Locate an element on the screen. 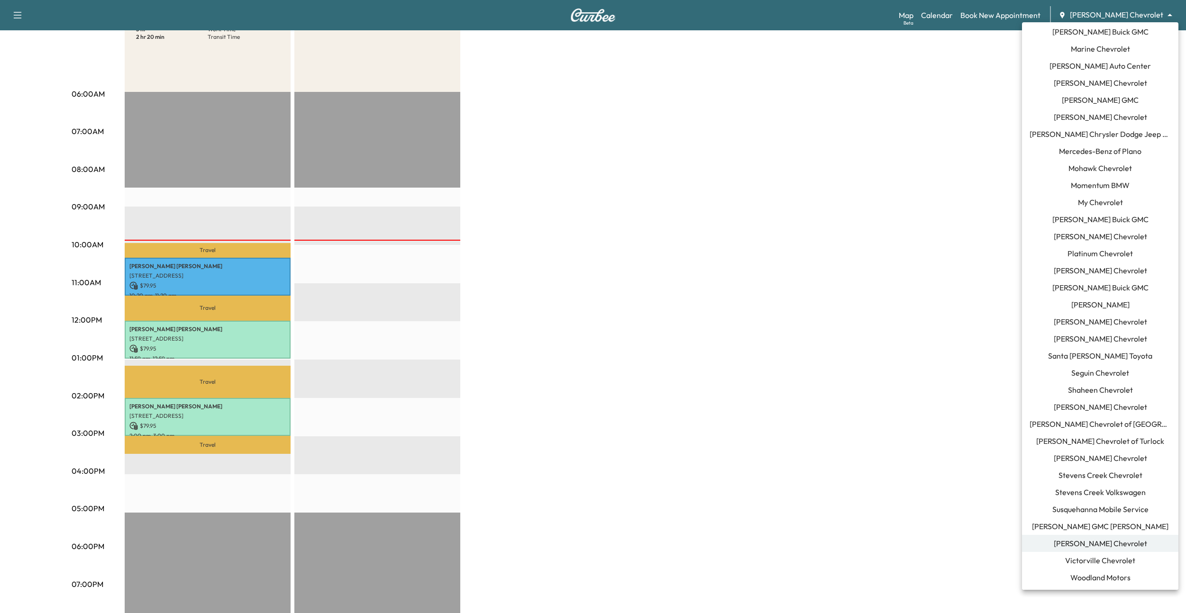 The width and height of the screenshot is (1186, 613). span: Woodland Motors is located at coordinates (1100, 578).